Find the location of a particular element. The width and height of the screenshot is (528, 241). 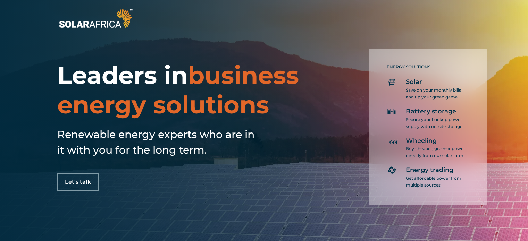

span: Solar is located at coordinates (414, 82).